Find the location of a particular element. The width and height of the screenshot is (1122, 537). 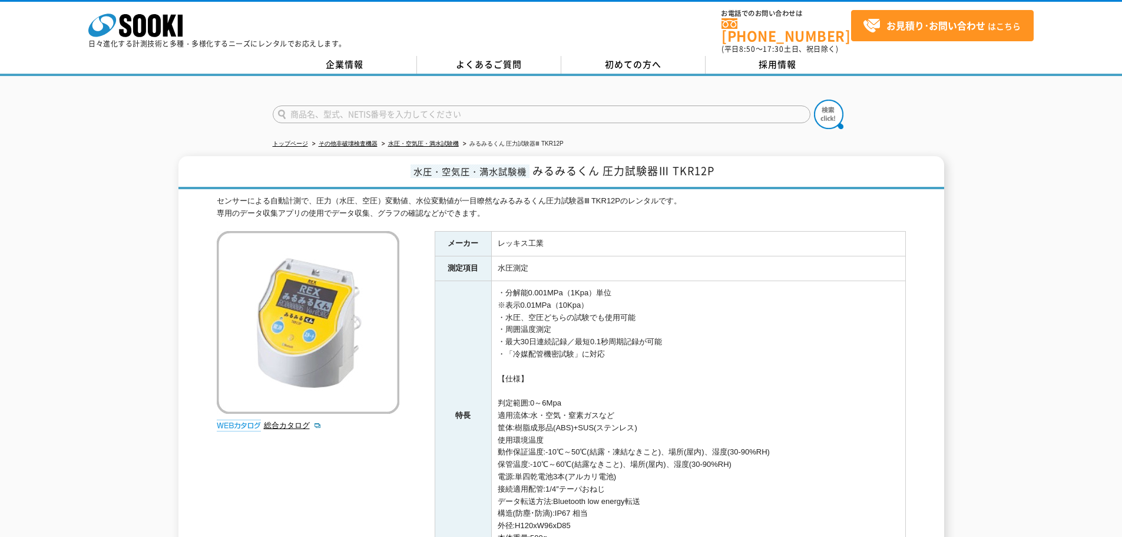

span: (平日 ～ 土日、祝日除く) is located at coordinates (780, 49).